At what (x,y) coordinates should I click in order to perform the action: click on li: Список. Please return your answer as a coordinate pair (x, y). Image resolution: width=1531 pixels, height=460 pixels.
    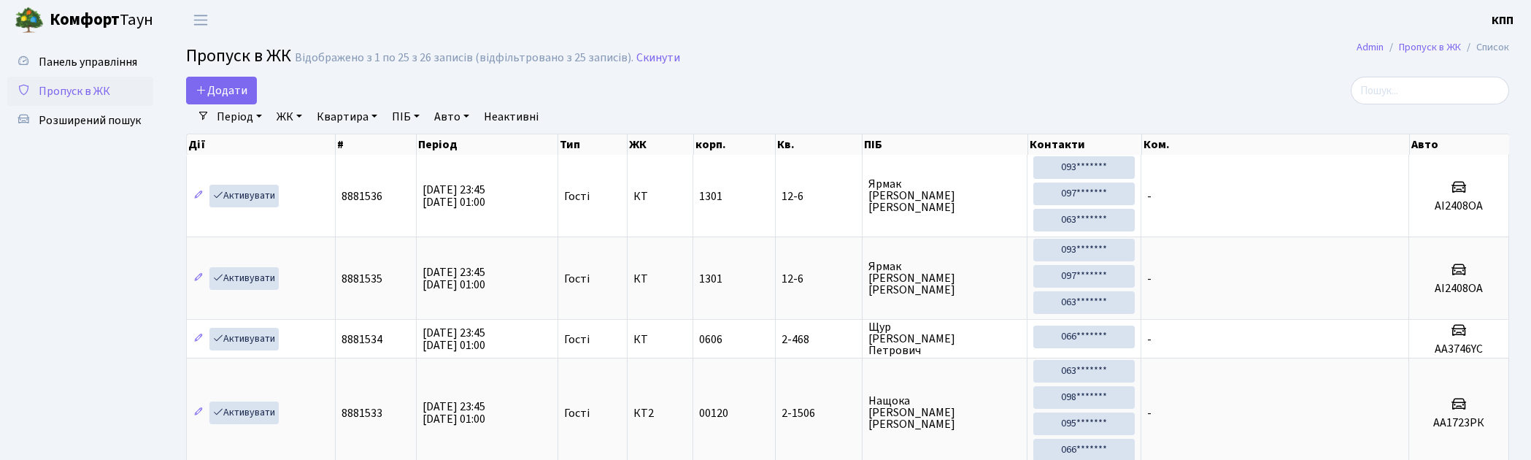
    Looking at the image, I should click on (1485, 47).